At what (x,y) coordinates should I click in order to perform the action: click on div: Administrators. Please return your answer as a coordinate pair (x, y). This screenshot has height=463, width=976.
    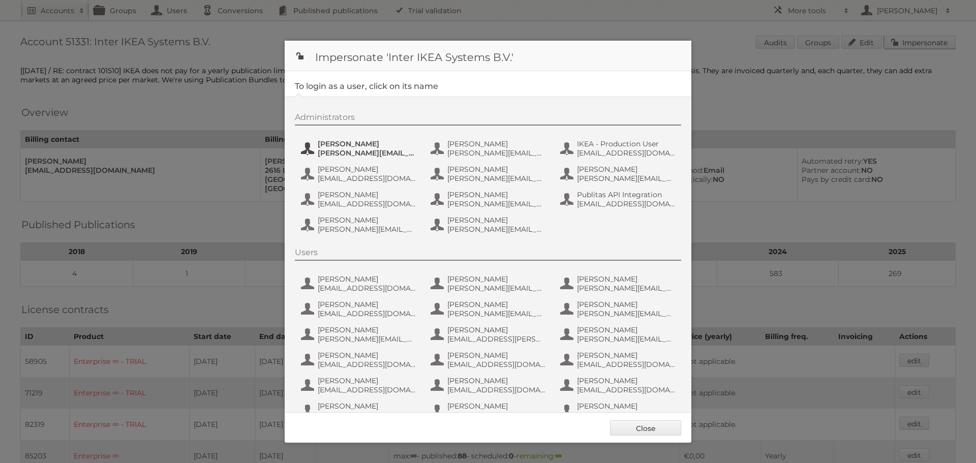
    Looking at the image, I should click on (488, 119).